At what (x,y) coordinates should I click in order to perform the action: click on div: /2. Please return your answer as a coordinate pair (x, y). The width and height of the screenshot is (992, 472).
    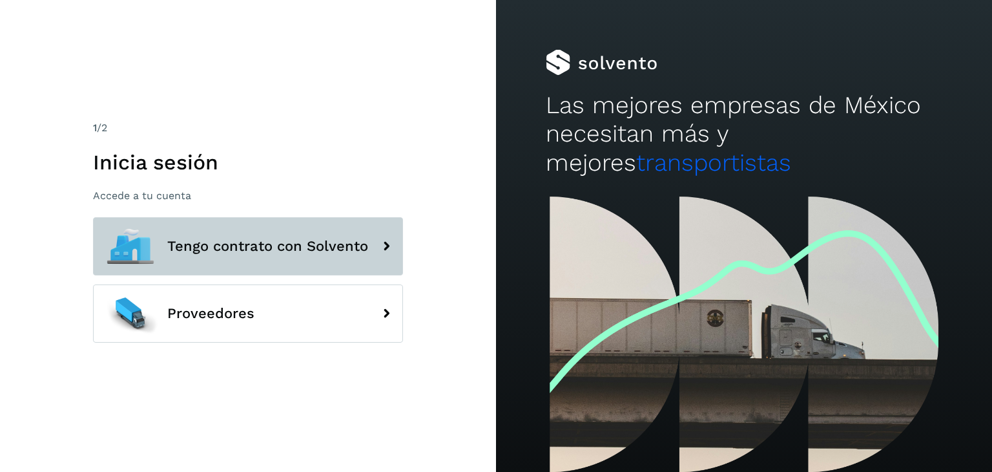
    Looking at the image, I should click on (248, 128).